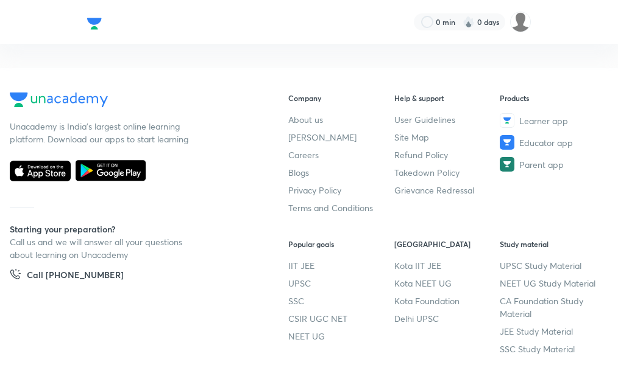 This screenshot has width=618, height=390. I want to click on a: Terms and Conditions, so click(341, 208).